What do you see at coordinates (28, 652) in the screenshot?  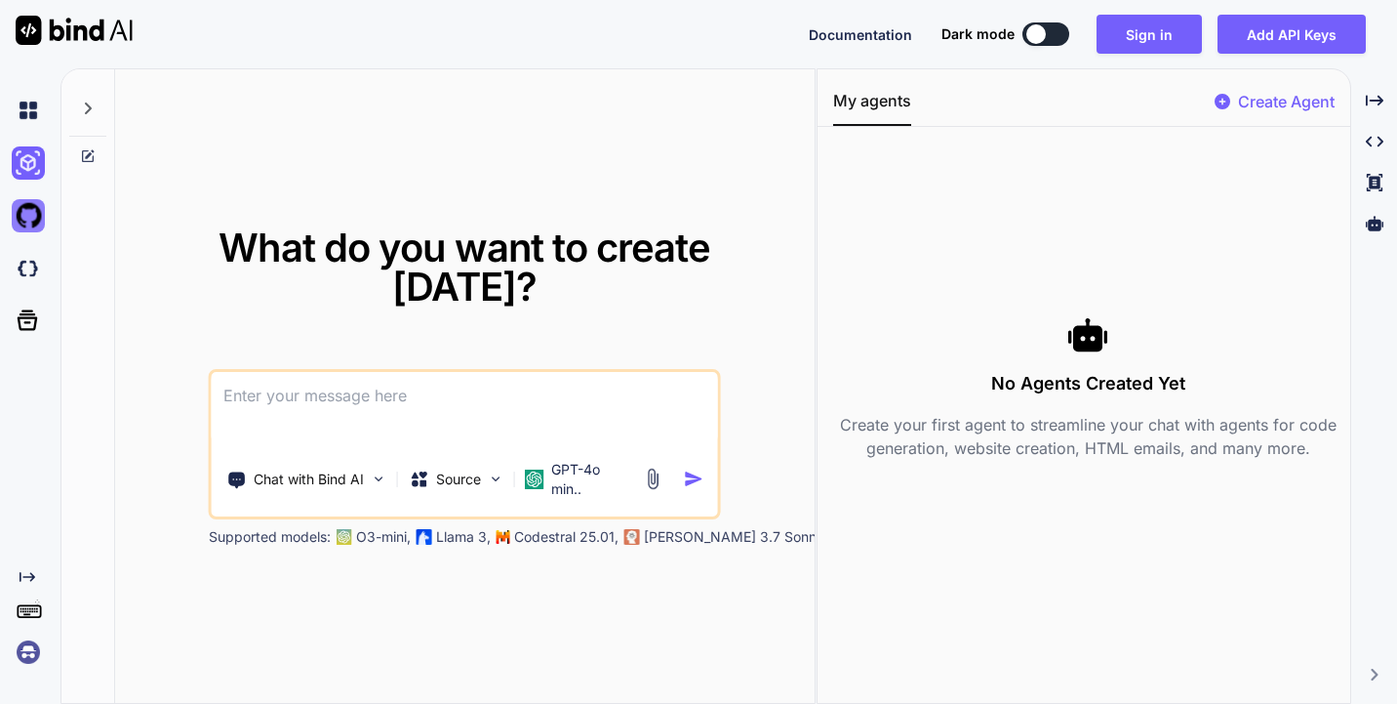 I see `img: signin` at bounding box center [28, 652].